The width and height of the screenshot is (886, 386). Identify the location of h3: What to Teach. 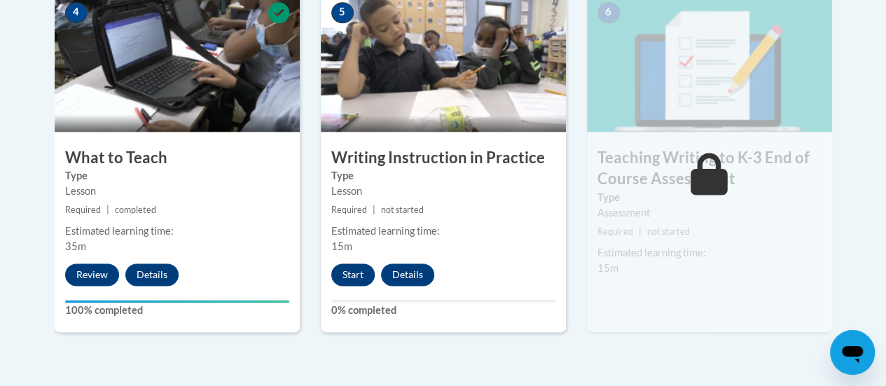
(177, 158).